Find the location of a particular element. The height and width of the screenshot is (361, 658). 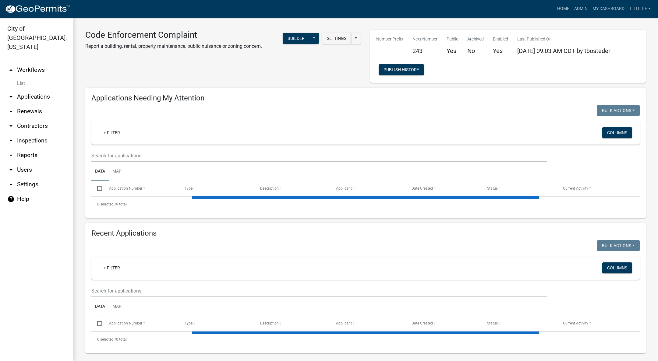

wm-modal-confirm: Workflow Publish History is located at coordinates (401, 70).